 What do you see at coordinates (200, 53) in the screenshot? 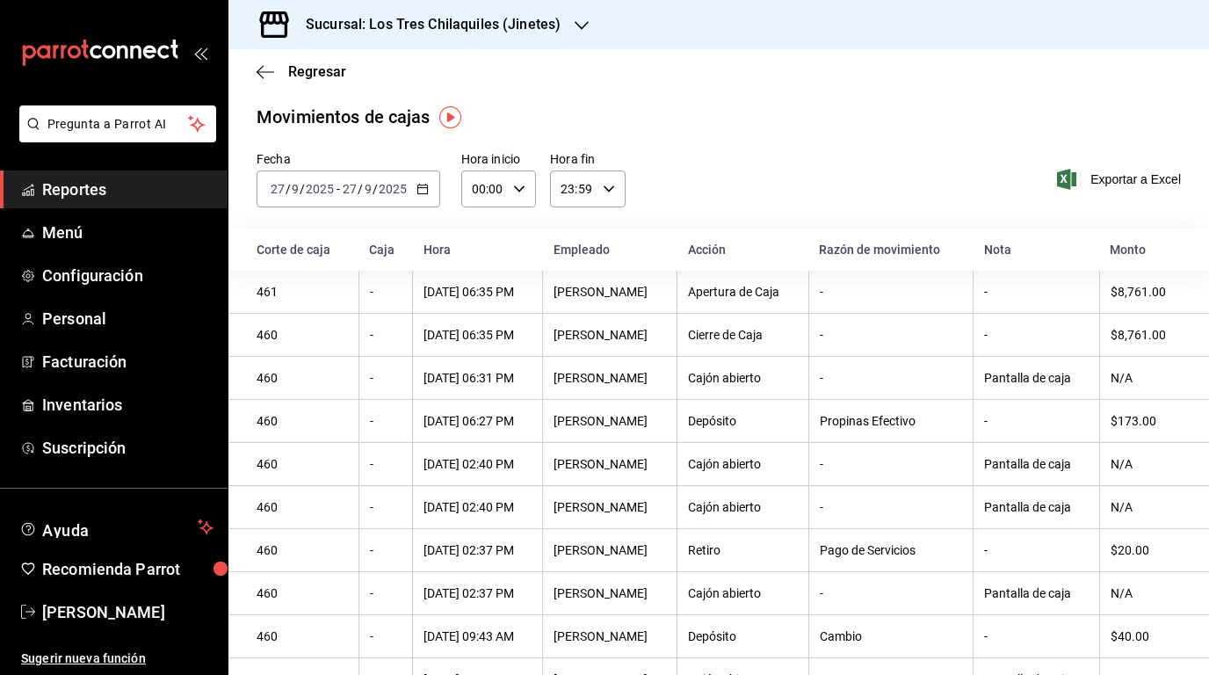
I see `button: open_drawer_menu` at bounding box center [200, 53].